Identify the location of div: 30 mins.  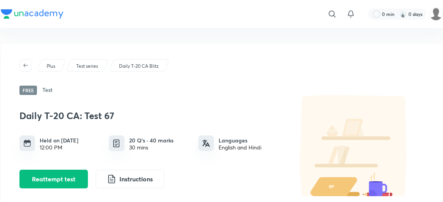
(151, 147).